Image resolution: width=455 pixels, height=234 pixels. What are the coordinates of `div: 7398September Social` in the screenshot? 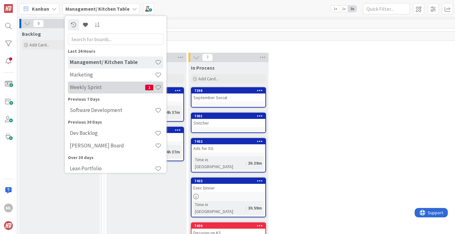 It's located at (229, 95).